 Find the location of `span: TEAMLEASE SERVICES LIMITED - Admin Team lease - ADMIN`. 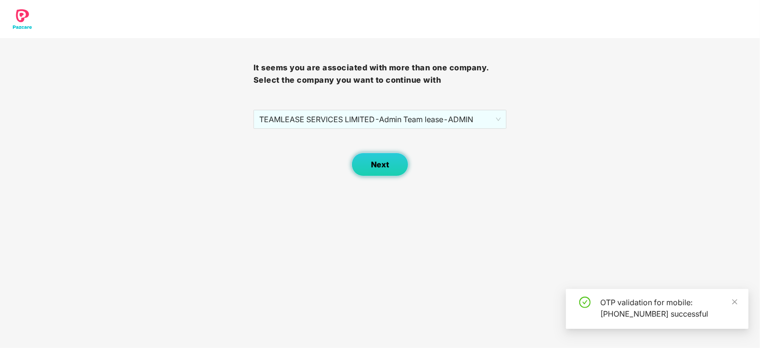

span: TEAMLEASE SERVICES LIMITED - Admin Team lease - ADMIN is located at coordinates (380, 119).